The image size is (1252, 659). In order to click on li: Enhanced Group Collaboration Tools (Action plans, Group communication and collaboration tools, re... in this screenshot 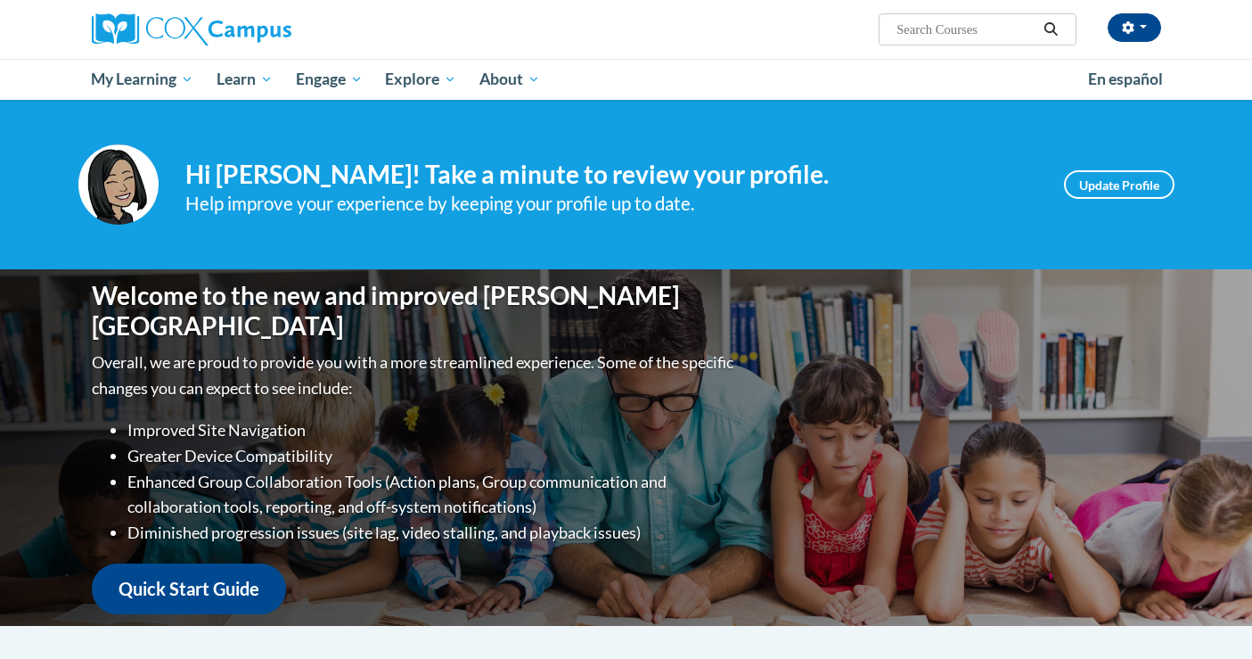, I will do `click(432, 495)`.